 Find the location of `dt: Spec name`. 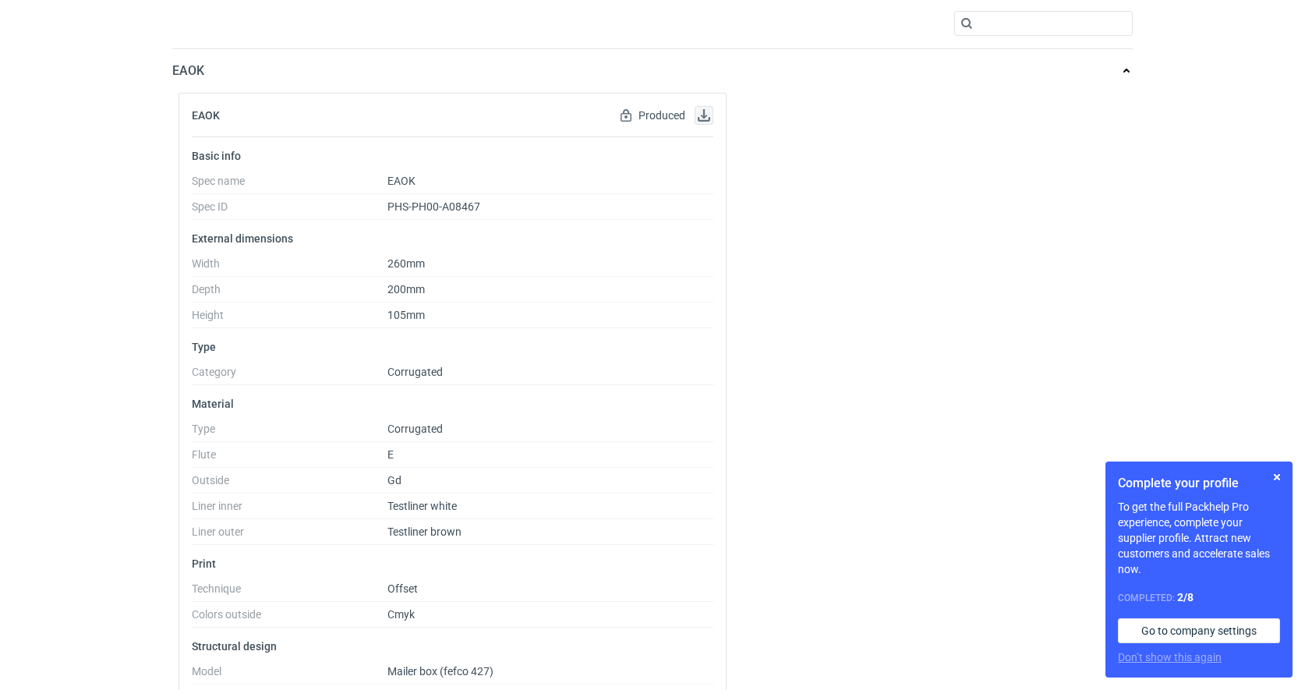

dt: Spec name is located at coordinates (289, 184).